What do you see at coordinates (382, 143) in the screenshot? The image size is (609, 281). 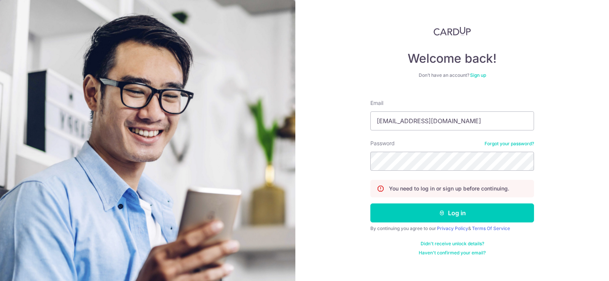 I see `label: Password` at bounding box center [382, 143].